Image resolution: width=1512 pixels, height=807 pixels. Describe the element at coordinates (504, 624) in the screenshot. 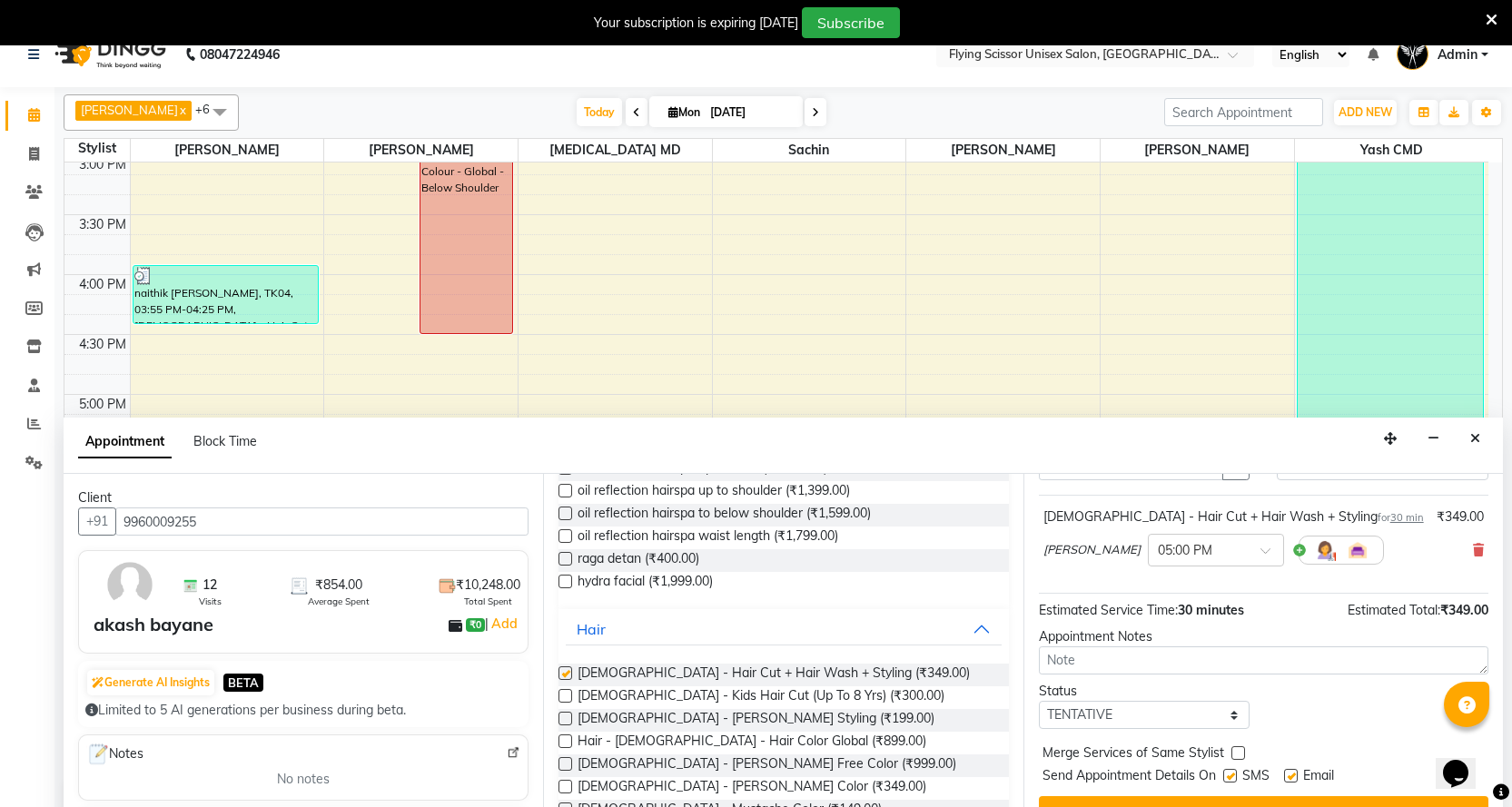

I see `a: Add` at that location.